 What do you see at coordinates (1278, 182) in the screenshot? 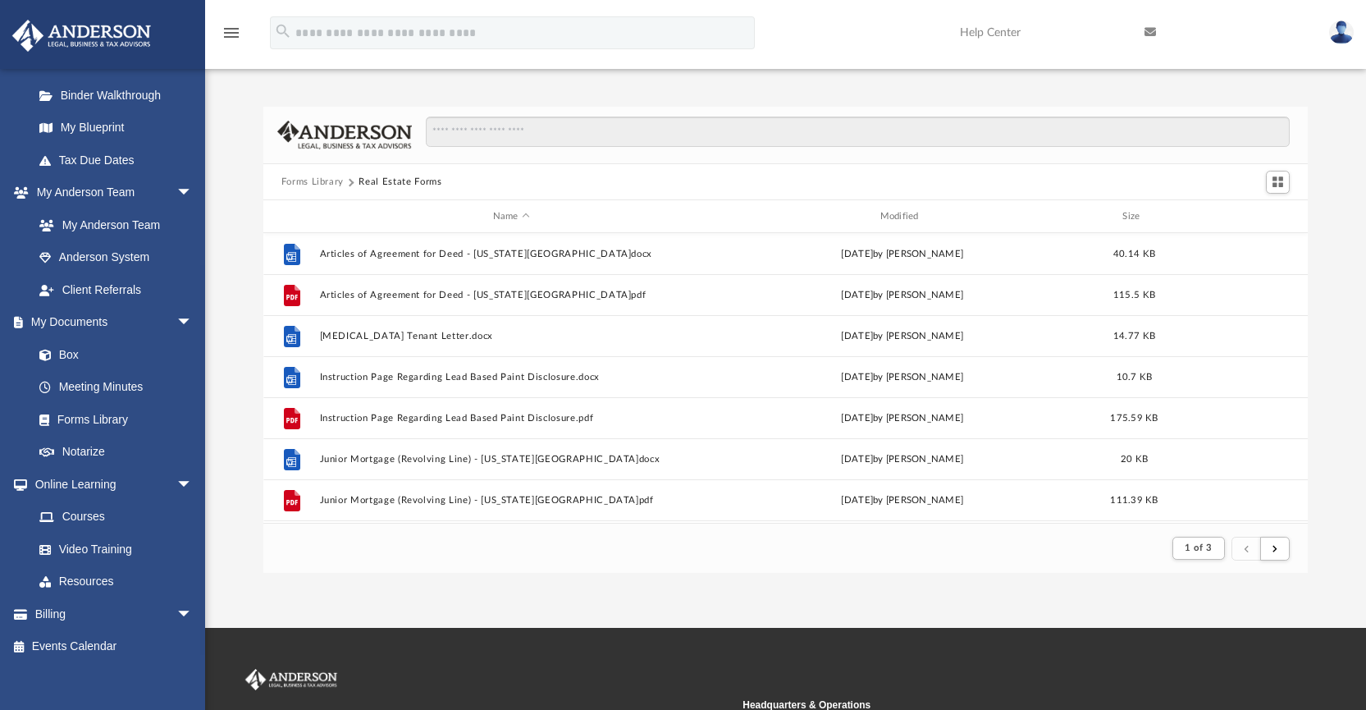
I see `button: Switch to Grid View` at bounding box center [1278, 182].